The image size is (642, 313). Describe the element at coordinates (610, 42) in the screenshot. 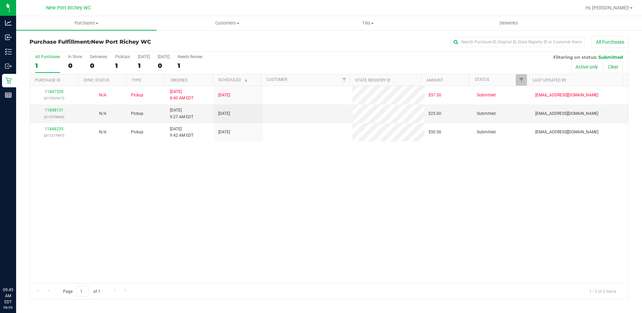

I see `button: All Purchases` at that location.